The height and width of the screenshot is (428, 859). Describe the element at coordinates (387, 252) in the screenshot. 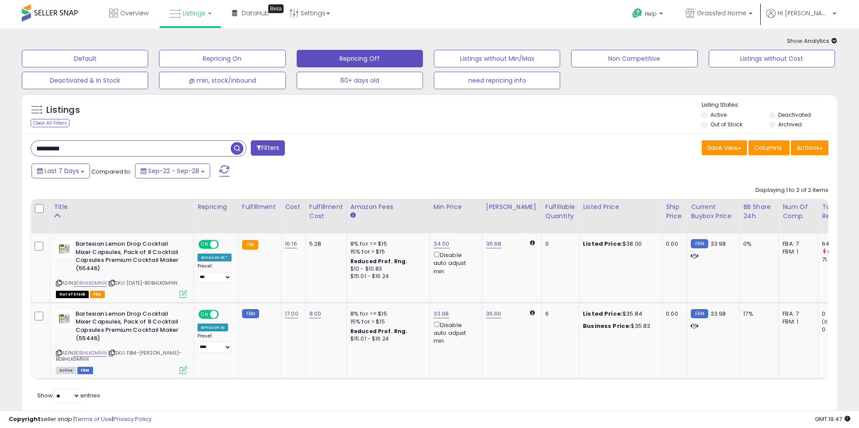

I see `div: 15% for > $15` at that location.